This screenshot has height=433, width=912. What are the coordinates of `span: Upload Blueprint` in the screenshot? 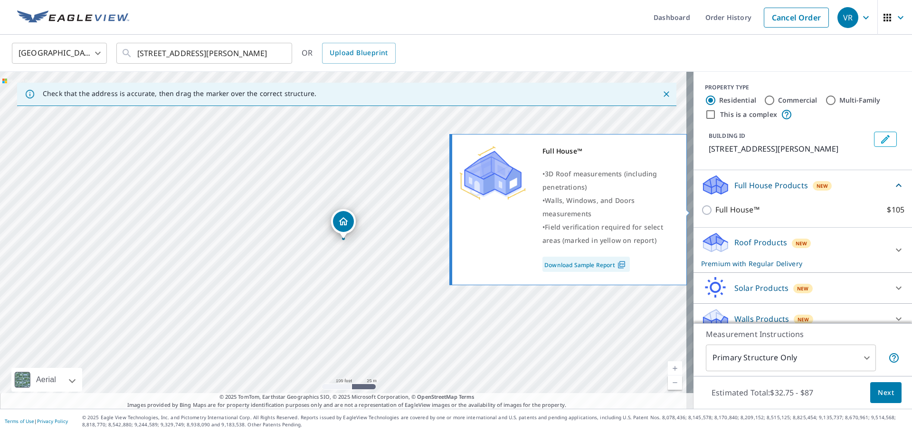 It's located at (359, 53).